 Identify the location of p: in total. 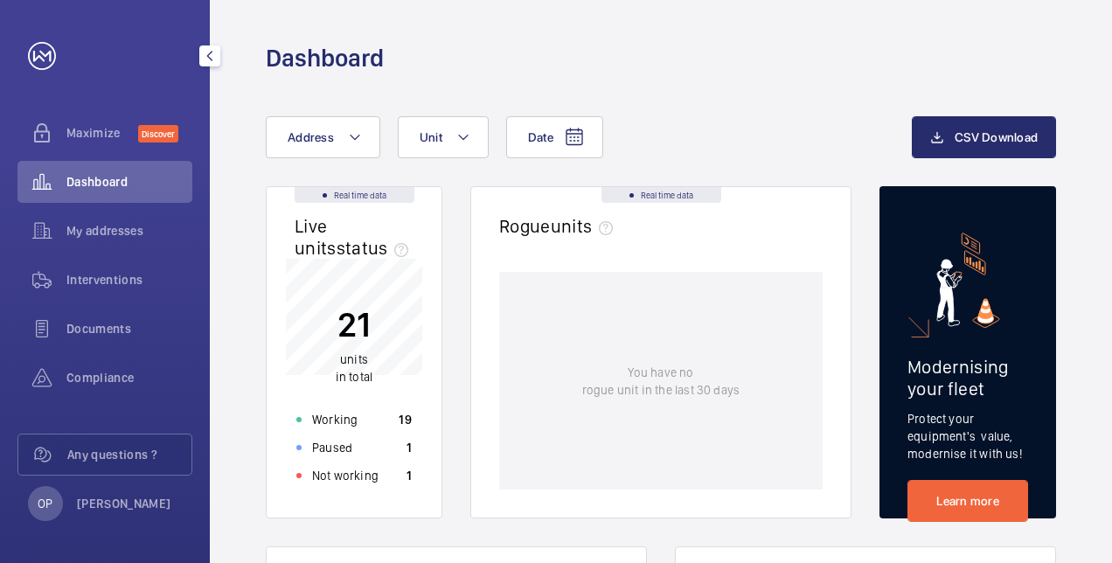
(354, 368).